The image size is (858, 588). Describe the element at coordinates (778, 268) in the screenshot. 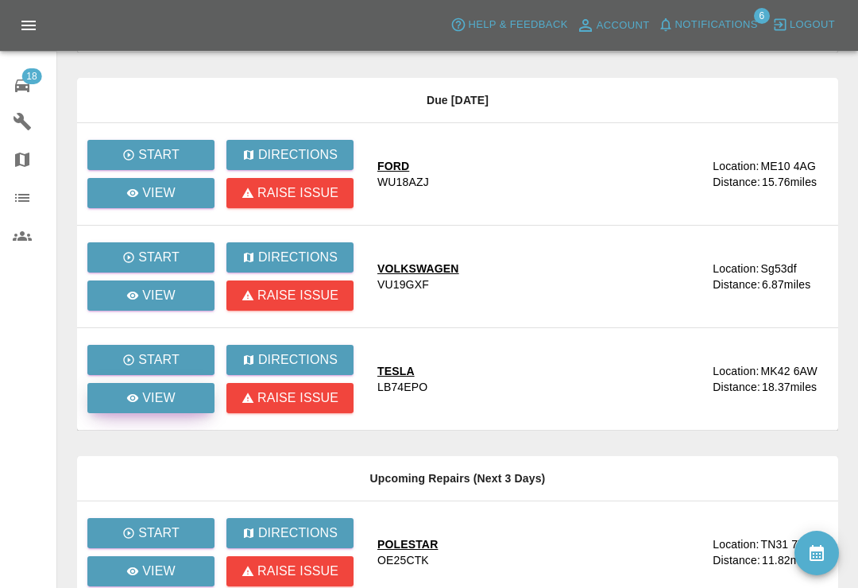

I see `div: Sg53df` at that location.